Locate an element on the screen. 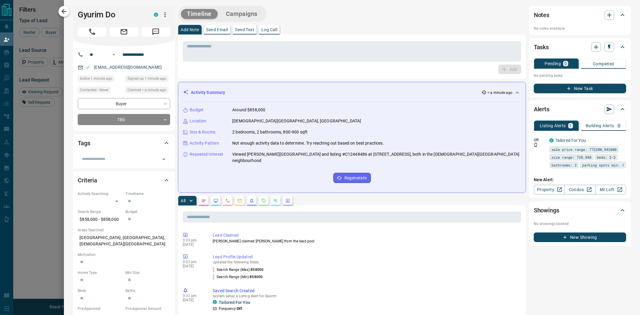 This screenshot has width=640, height=315. h2: Tasks is located at coordinates (541, 47).